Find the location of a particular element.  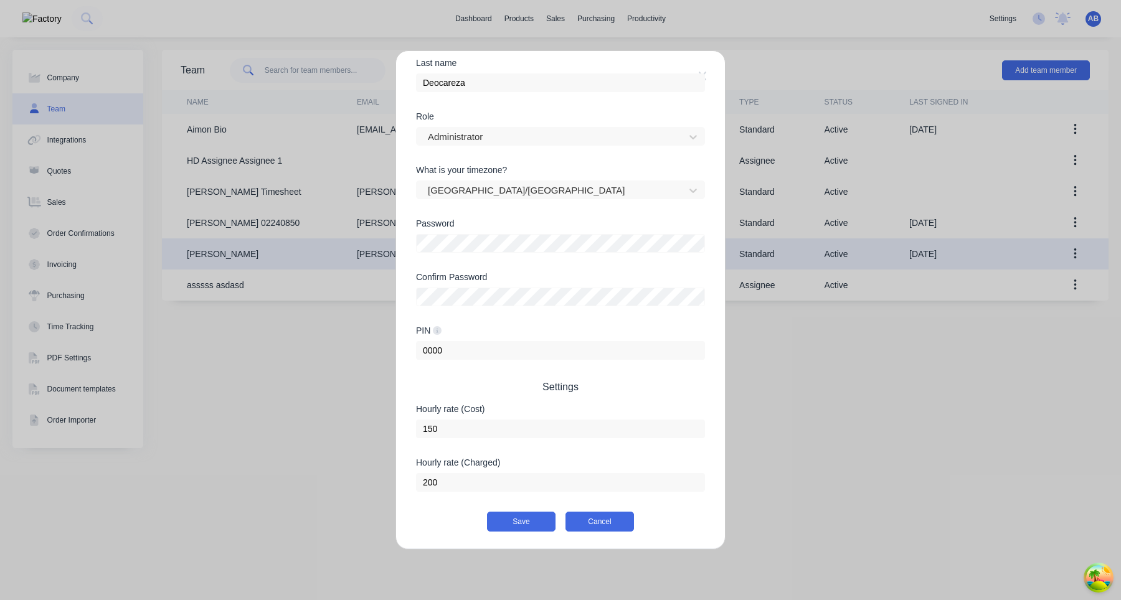

div: Hourly rate (Charged) is located at coordinates (561, 463).